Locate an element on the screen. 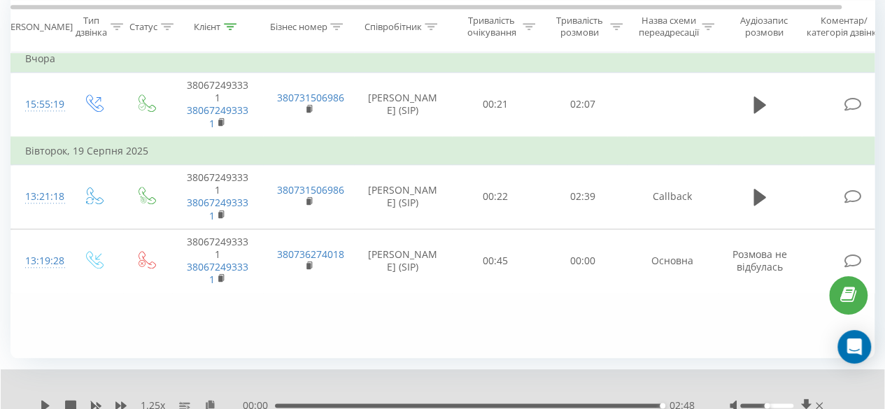  div: Аудіозапис розмови is located at coordinates (764, 27).